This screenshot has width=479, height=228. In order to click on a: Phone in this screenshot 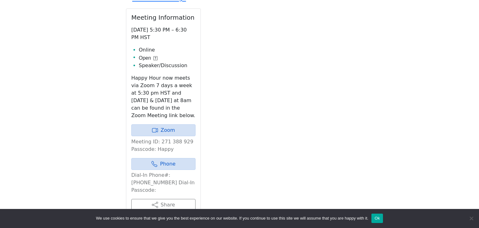, I will do `click(163, 164)`.